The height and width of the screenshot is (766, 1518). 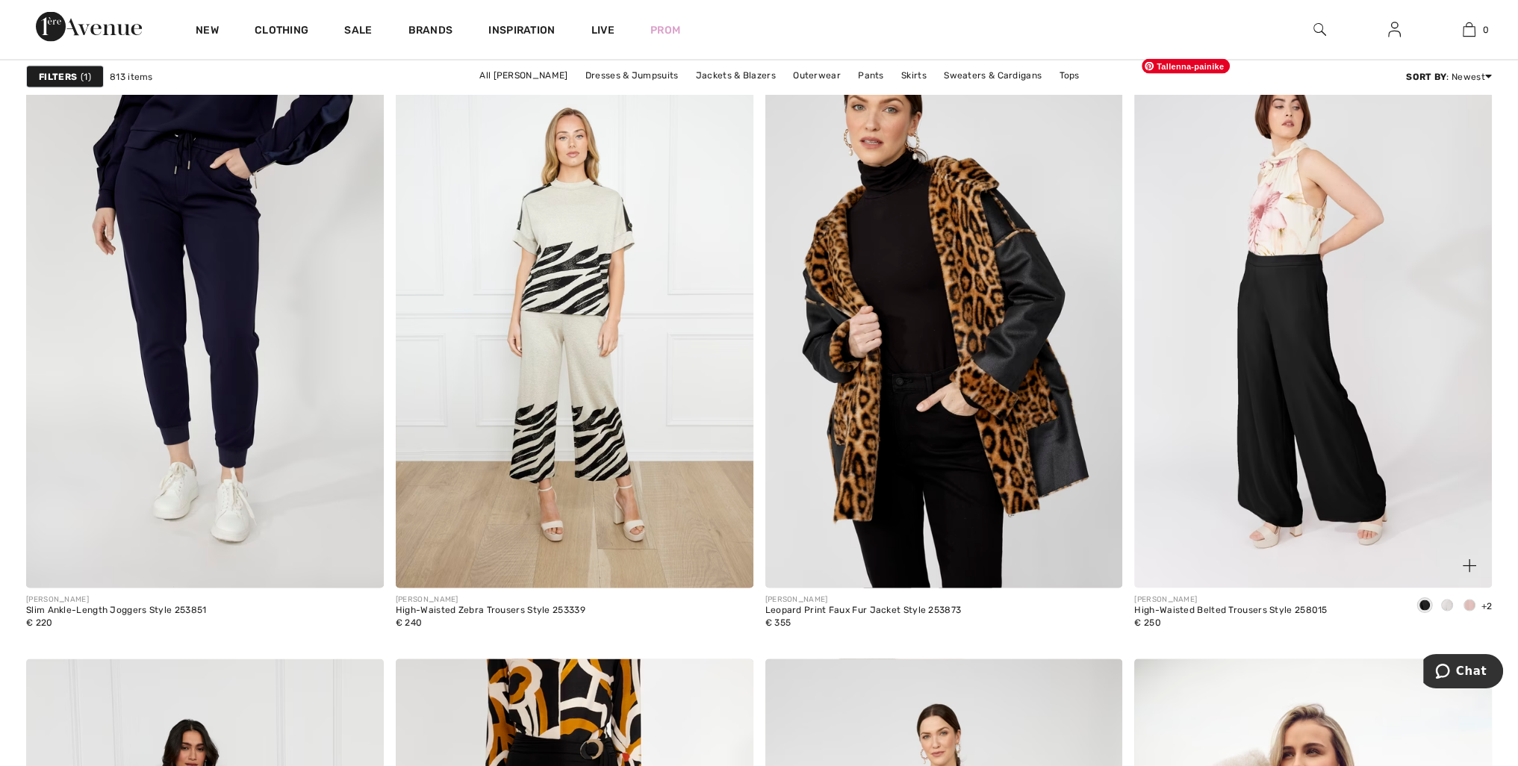 I want to click on span: 813 items, so click(x=131, y=77).